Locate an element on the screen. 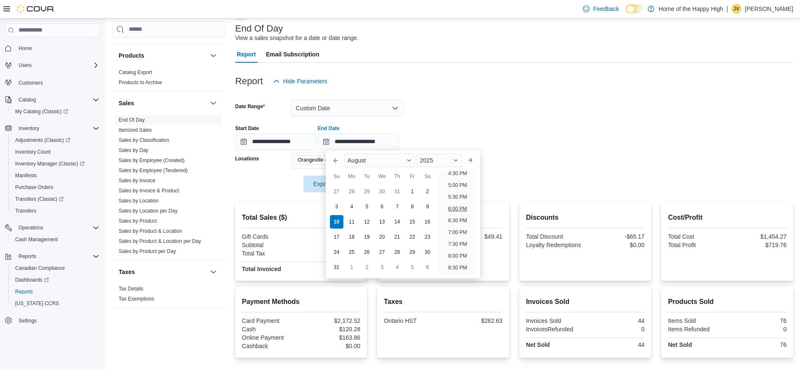 The width and height of the screenshot is (800, 370). div: day-14 is located at coordinates (397, 222).